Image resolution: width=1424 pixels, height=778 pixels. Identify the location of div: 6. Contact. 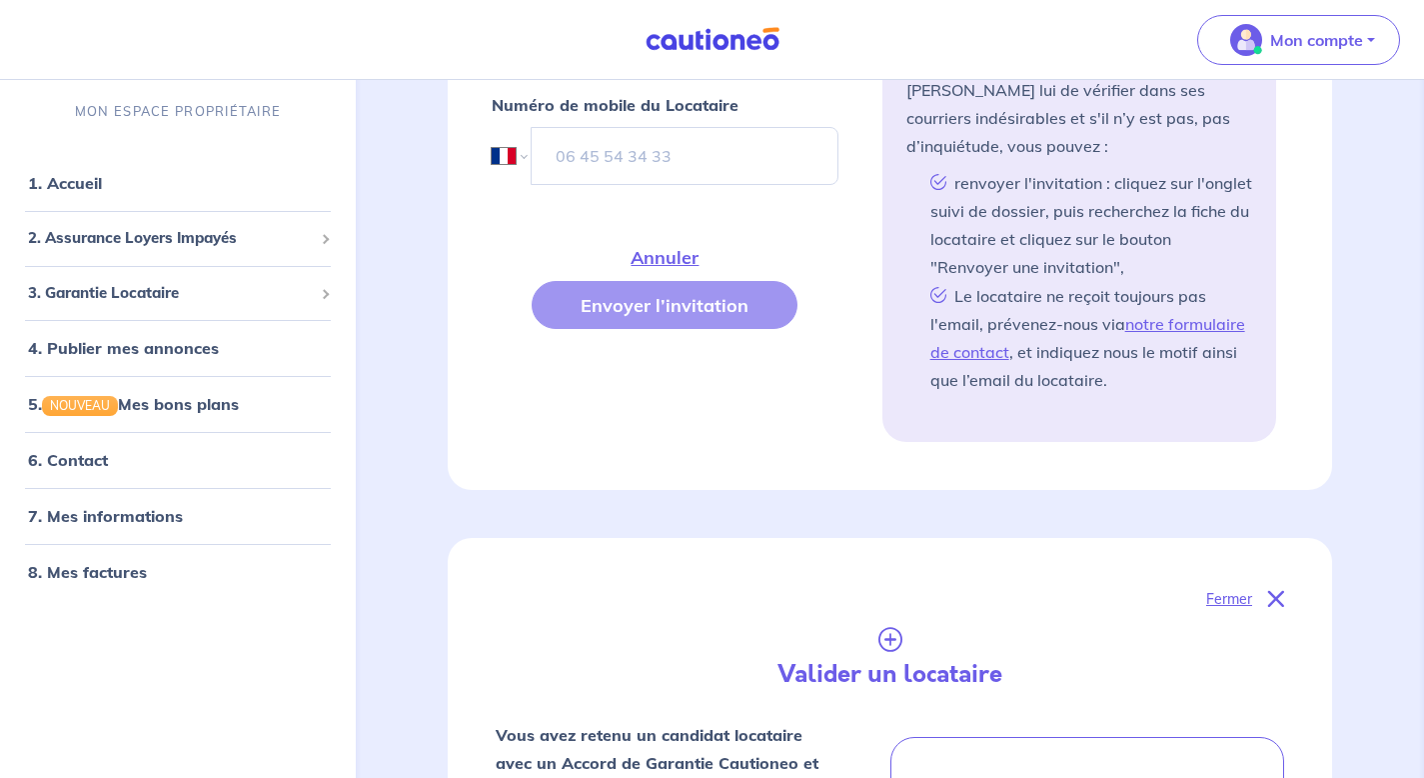
(178, 460).